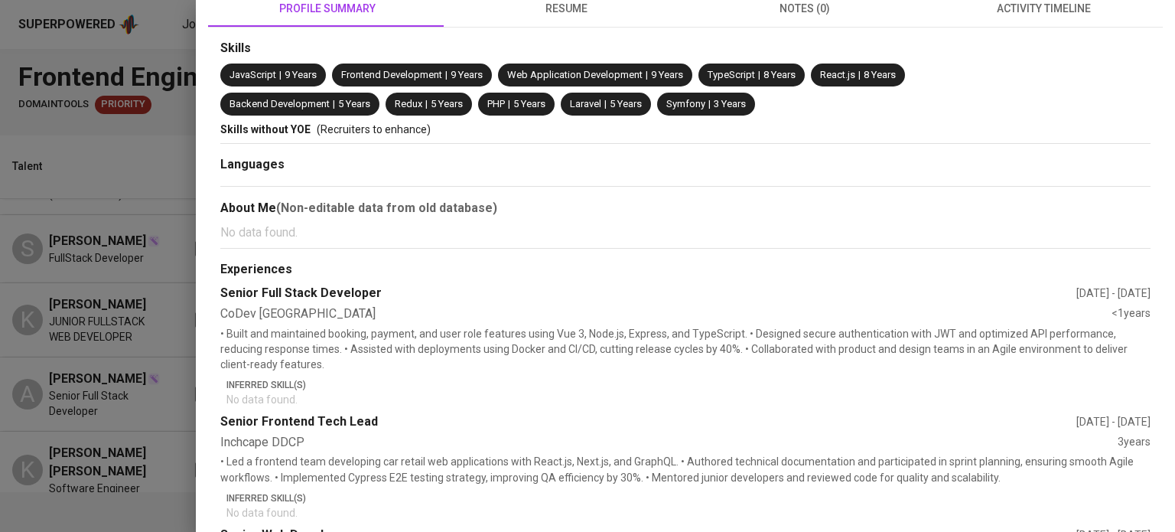  I want to click on div: Inchcape DDCP, so click(669, 442).